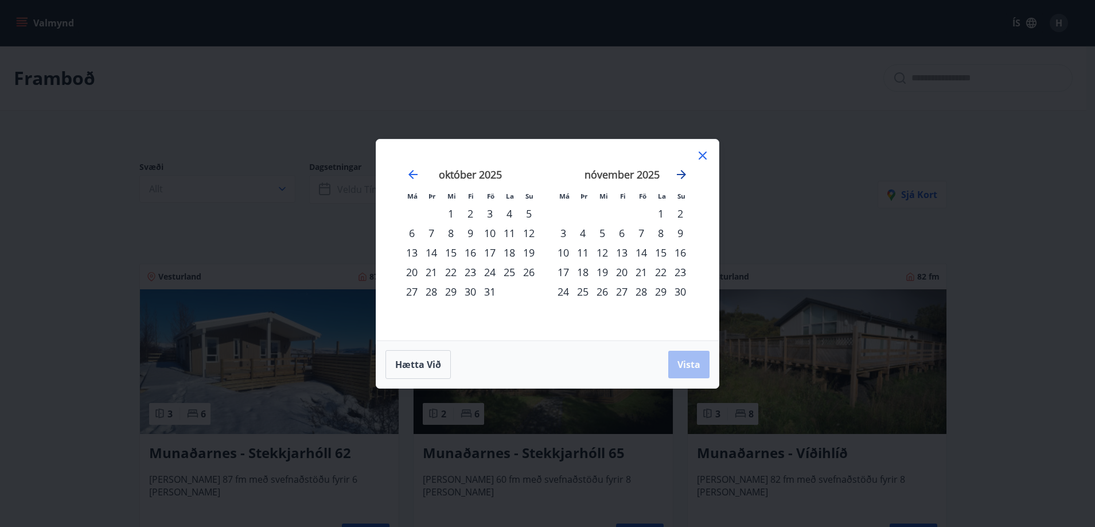 The width and height of the screenshot is (1095, 527). I want to click on div: 22, so click(661, 272).